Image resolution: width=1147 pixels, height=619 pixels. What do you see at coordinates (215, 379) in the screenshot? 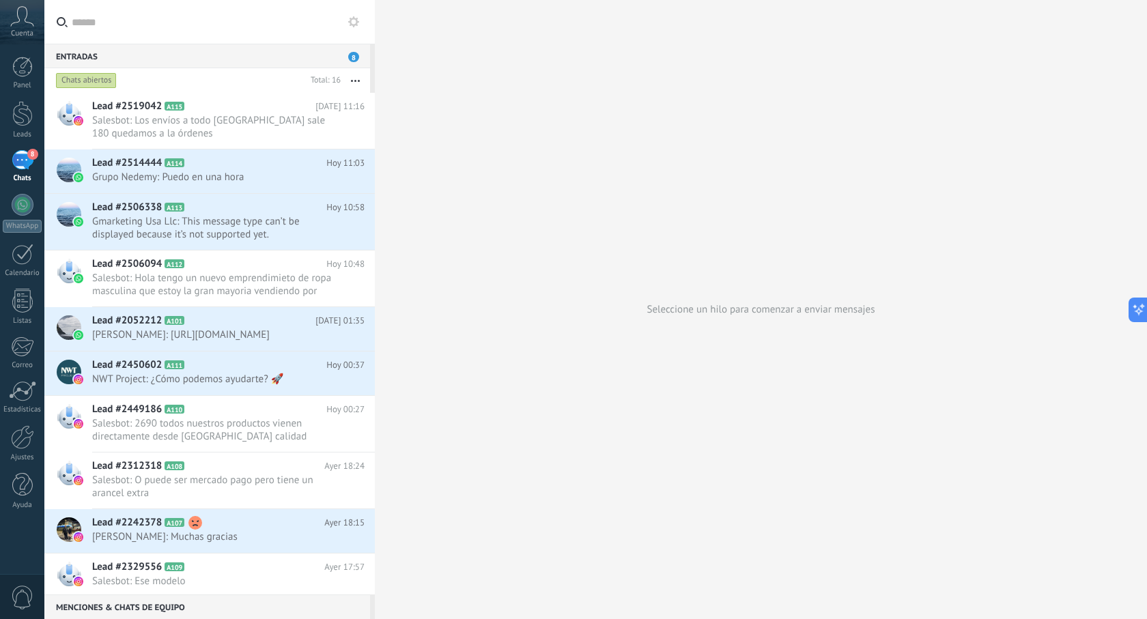
I see `span: NWT Project: ¿Cómo podemos ayudarte? 🚀` at bounding box center [215, 379].